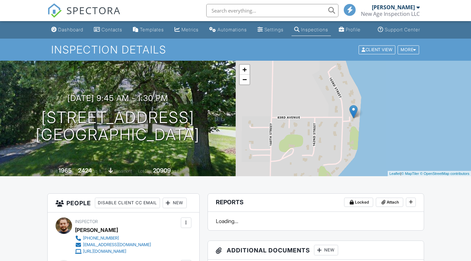 The height and width of the screenshot is (261, 471). Describe the element at coordinates (123, 171) in the screenshot. I see `span: basement` at that location.